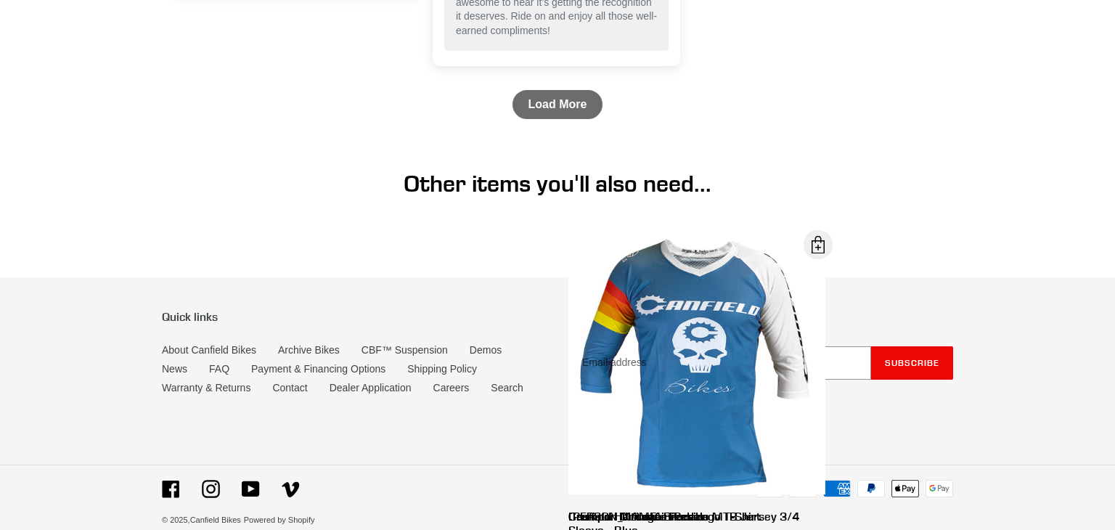 The height and width of the screenshot is (530, 1115). I want to click on h1: Other items you'll also need..., so click(558, 184).